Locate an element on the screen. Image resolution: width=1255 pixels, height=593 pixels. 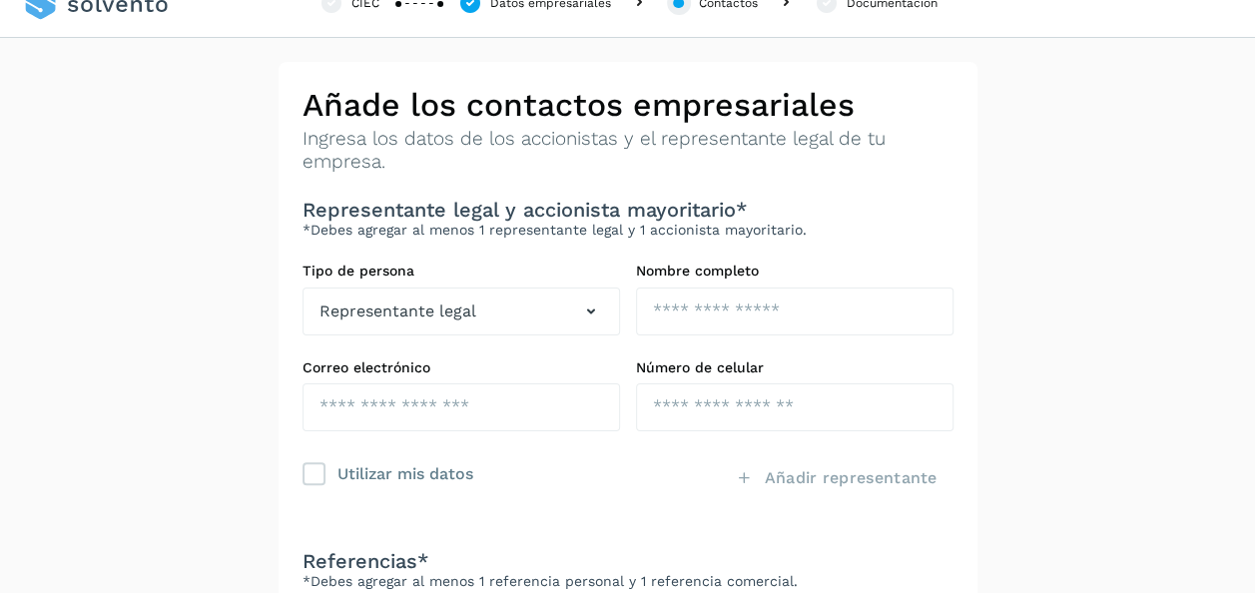
span: Representante legal is located at coordinates (397, 311).